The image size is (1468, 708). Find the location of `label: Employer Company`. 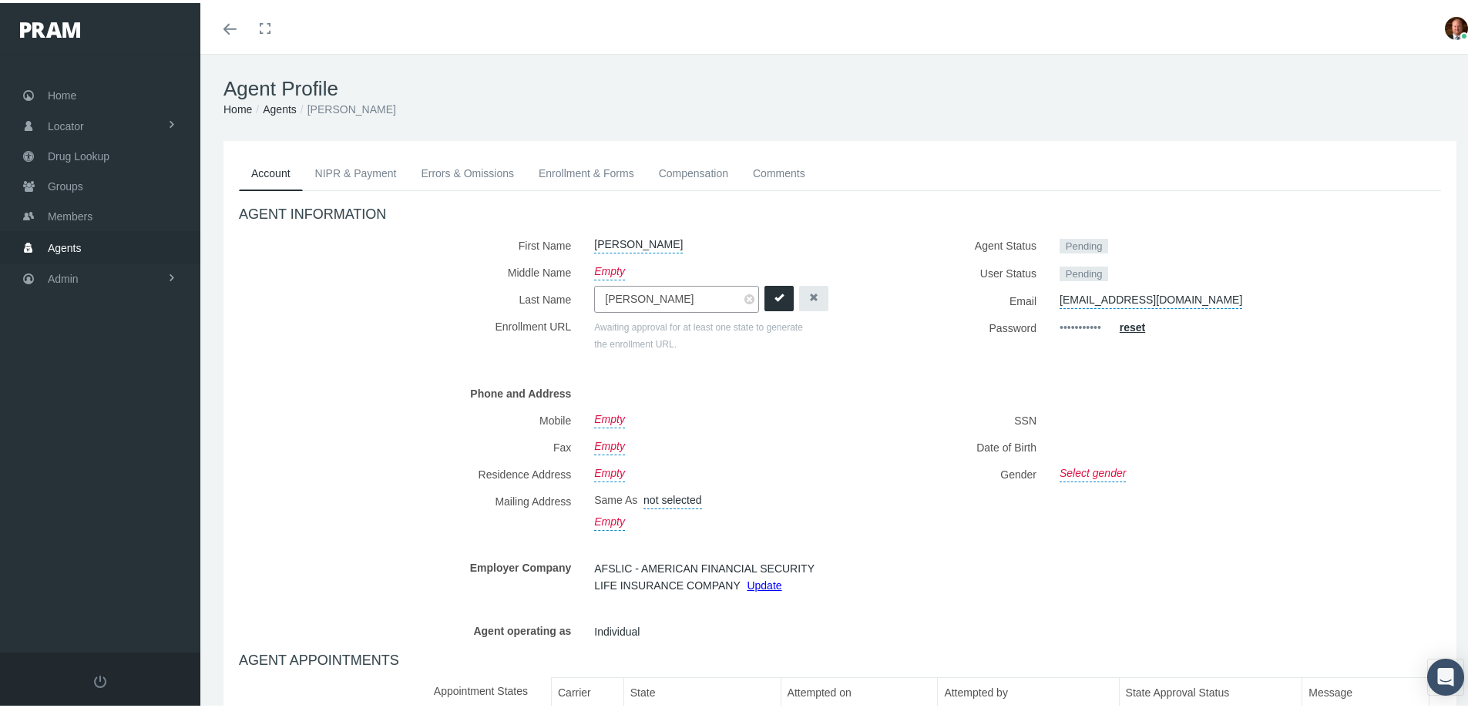

label: Employer Company is located at coordinates (411, 571).